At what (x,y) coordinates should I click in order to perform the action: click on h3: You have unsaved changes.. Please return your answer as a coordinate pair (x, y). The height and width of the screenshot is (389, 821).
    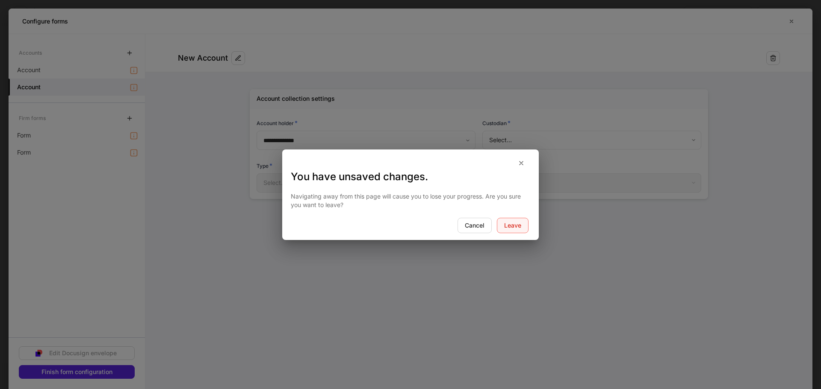
    Looking at the image, I should click on (410, 177).